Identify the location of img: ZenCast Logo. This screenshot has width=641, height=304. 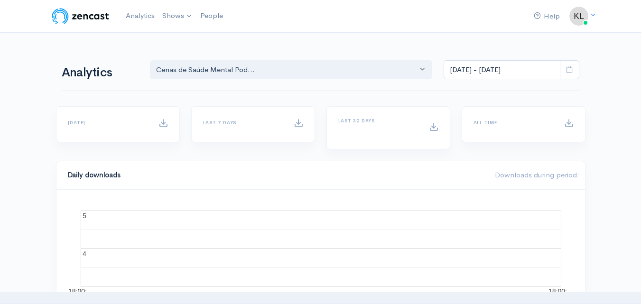
(80, 16).